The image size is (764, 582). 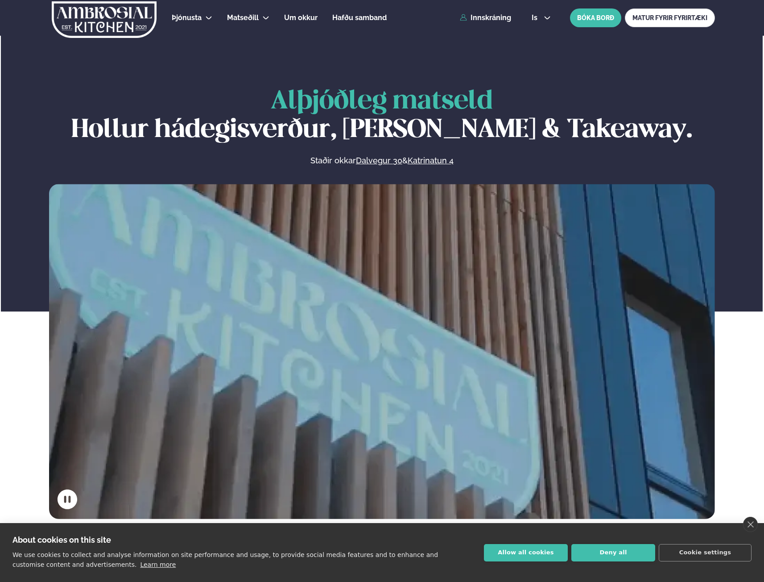 What do you see at coordinates (301, 17) in the screenshot?
I see `span: Um okkur` at bounding box center [301, 17].